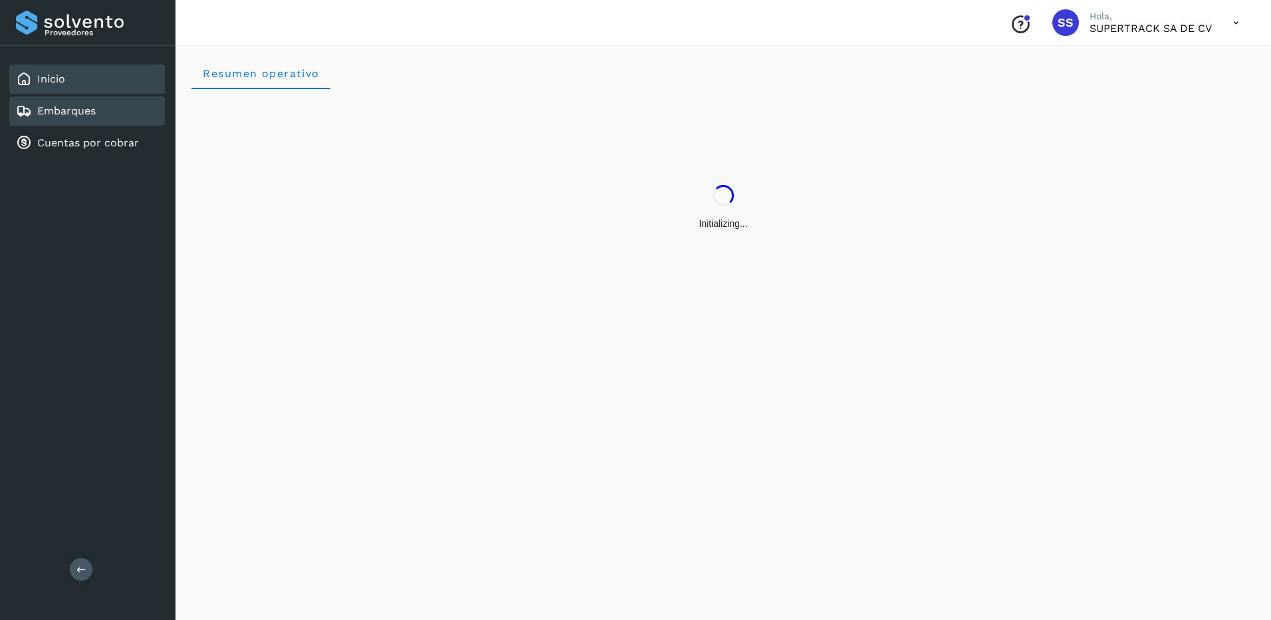 This screenshot has height=620, width=1271. Describe the element at coordinates (1151, 16) in the screenshot. I see `p: Hola,` at that location.